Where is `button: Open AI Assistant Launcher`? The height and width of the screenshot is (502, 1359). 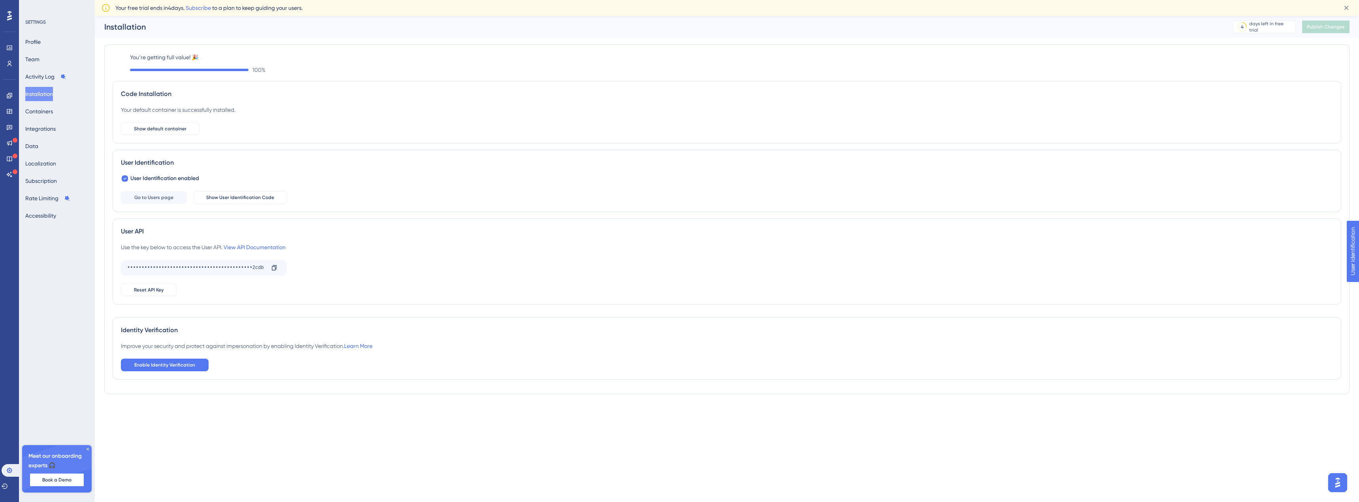 button: Open AI Assistant Launcher is located at coordinates (12, 12).